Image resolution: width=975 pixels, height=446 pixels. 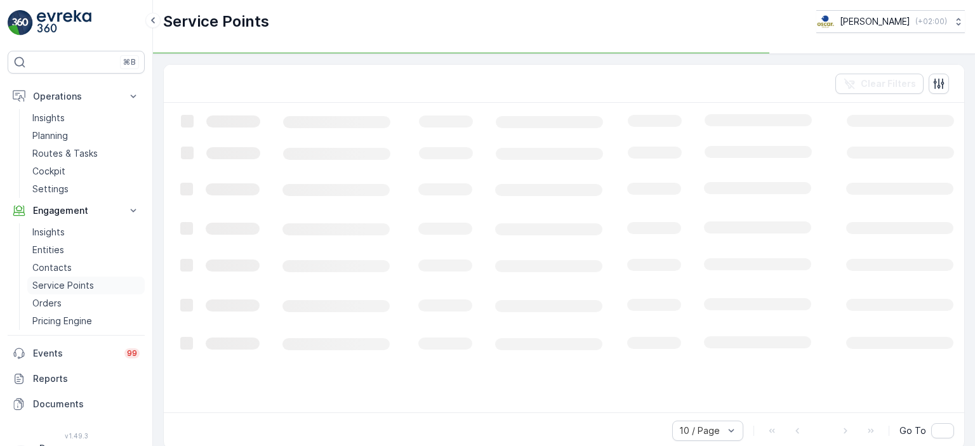 I want to click on button: Engagement, so click(x=76, y=211).